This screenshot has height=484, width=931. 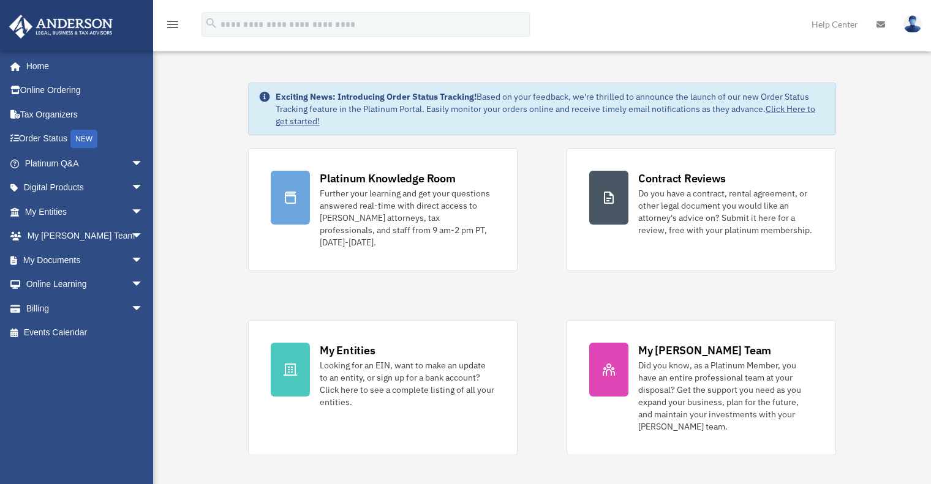 I want to click on a: Billingarrow_drop_down, so click(x=85, y=309).